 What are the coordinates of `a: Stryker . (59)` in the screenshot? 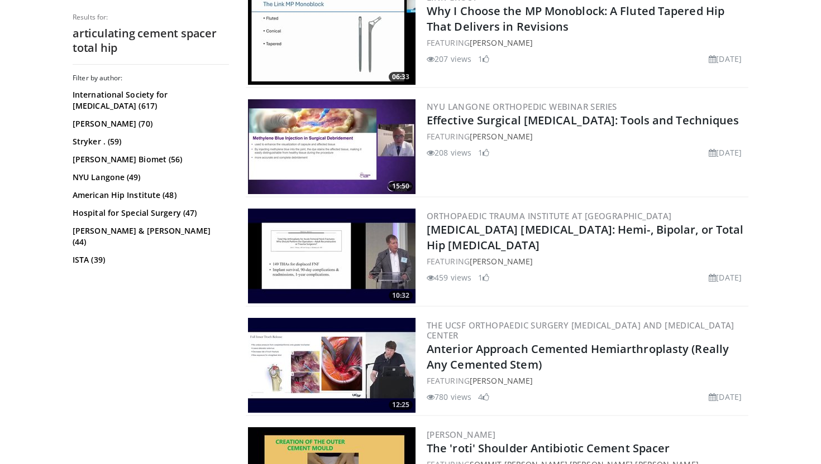 It's located at (149, 142).